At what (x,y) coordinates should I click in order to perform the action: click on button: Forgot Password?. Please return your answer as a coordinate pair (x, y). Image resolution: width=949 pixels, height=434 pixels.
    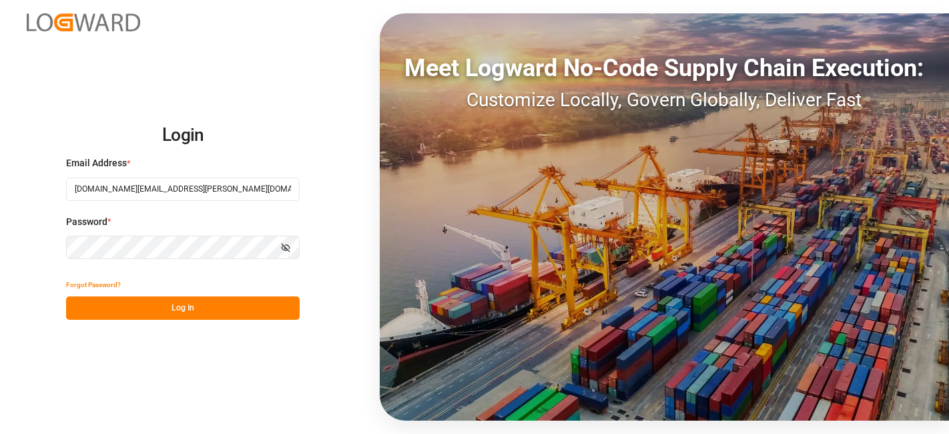
    Looking at the image, I should click on (93, 284).